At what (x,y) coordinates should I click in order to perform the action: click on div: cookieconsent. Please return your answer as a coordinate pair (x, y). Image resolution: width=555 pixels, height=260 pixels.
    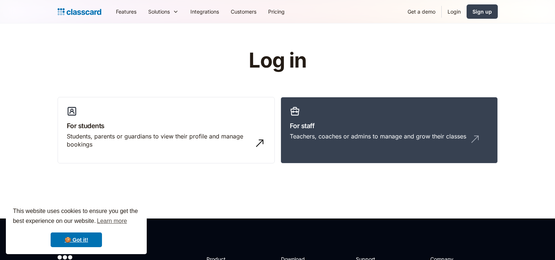
    Looking at the image, I should click on (76, 227).